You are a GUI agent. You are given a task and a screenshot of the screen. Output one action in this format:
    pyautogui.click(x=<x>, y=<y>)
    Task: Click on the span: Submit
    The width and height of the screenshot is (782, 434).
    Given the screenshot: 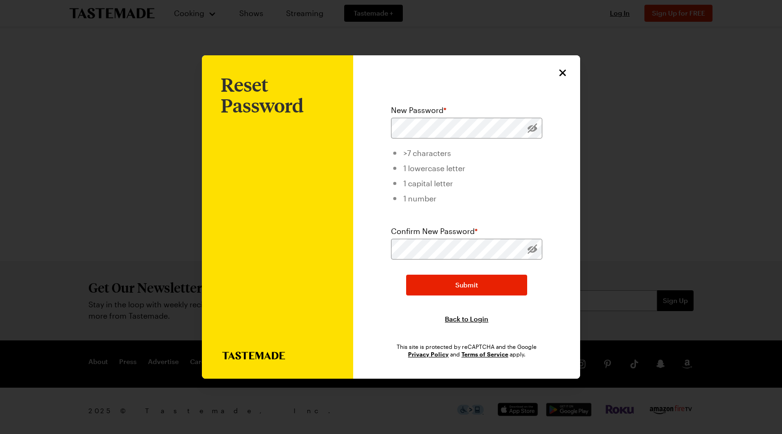 What is the action you would take?
    pyautogui.click(x=467, y=285)
    